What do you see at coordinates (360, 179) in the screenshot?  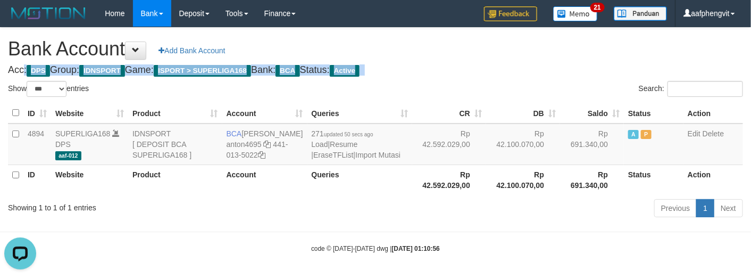 I see `th: Queries` at bounding box center [360, 179].